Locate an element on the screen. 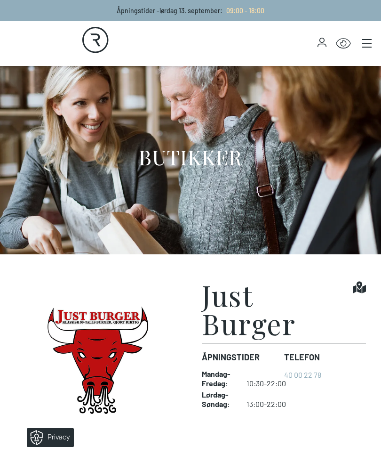 The image size is (381, 455). dt: Åpningstider is located at coordinates (243, 357).